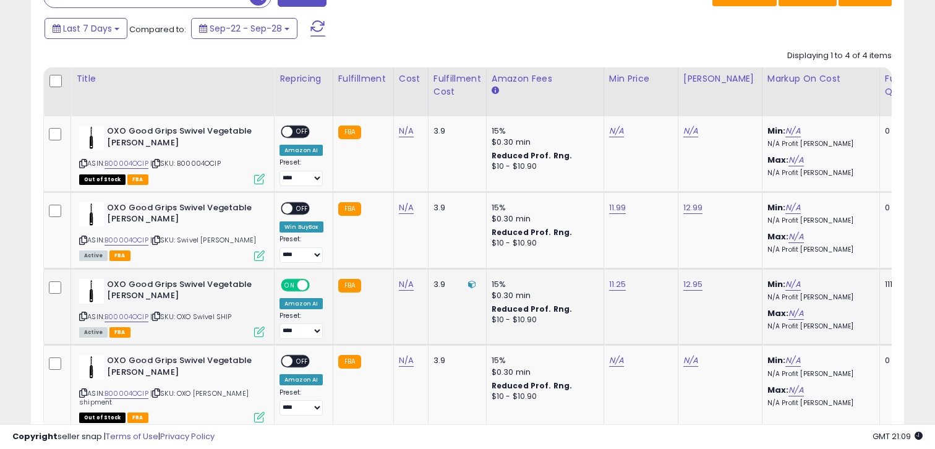 The width and height of the screenshot is (935, 449). Describe the element at coordinates (821, 92) in the screenshot. I see `th: The percentage added to the cost of goods (COGS) that forms the calculator for Min & Max prices.` at that location.